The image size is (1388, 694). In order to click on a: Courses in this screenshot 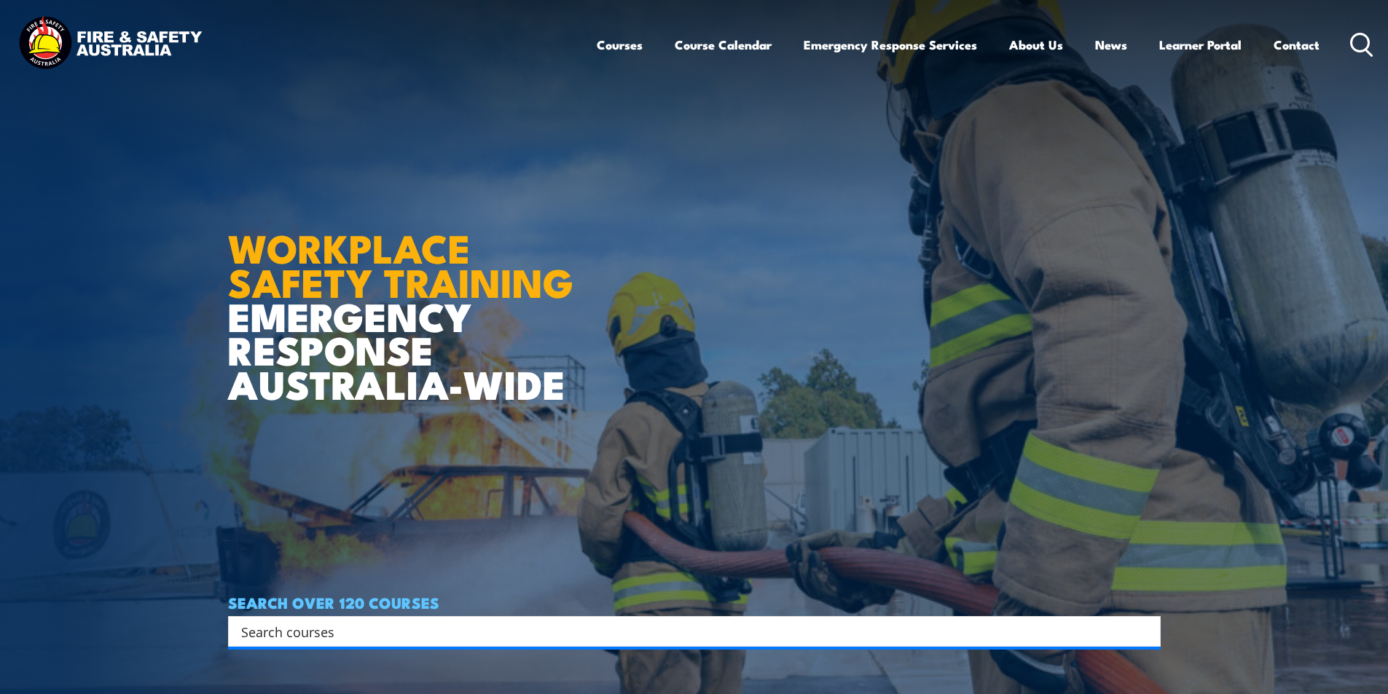, I will do `click(619, 44)`.